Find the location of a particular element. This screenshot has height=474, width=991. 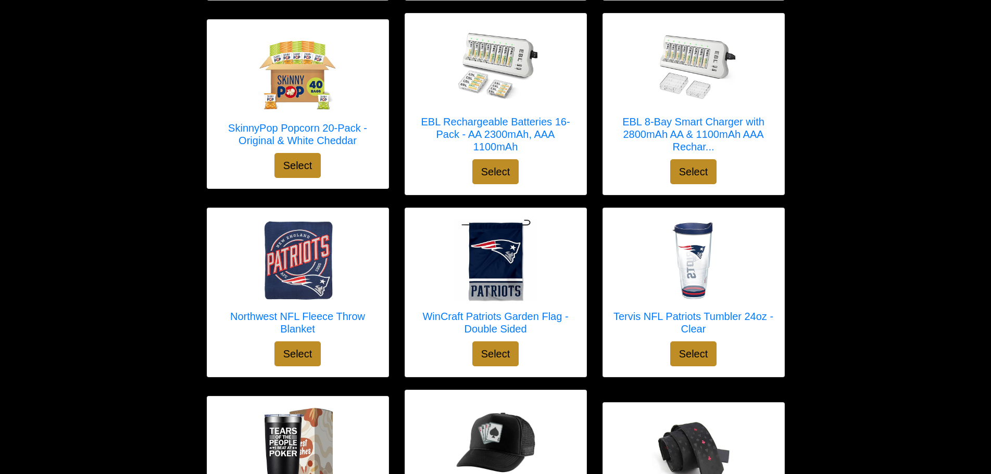

a: Northwest NFL Fleece Throw Blanket Northwest NFL Fleece Throw Blanket is located at coordinates (298, 280).